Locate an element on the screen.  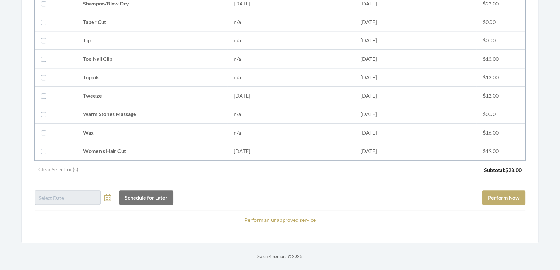
a: Clear Selection(s) is located at coordinates (59, 170).